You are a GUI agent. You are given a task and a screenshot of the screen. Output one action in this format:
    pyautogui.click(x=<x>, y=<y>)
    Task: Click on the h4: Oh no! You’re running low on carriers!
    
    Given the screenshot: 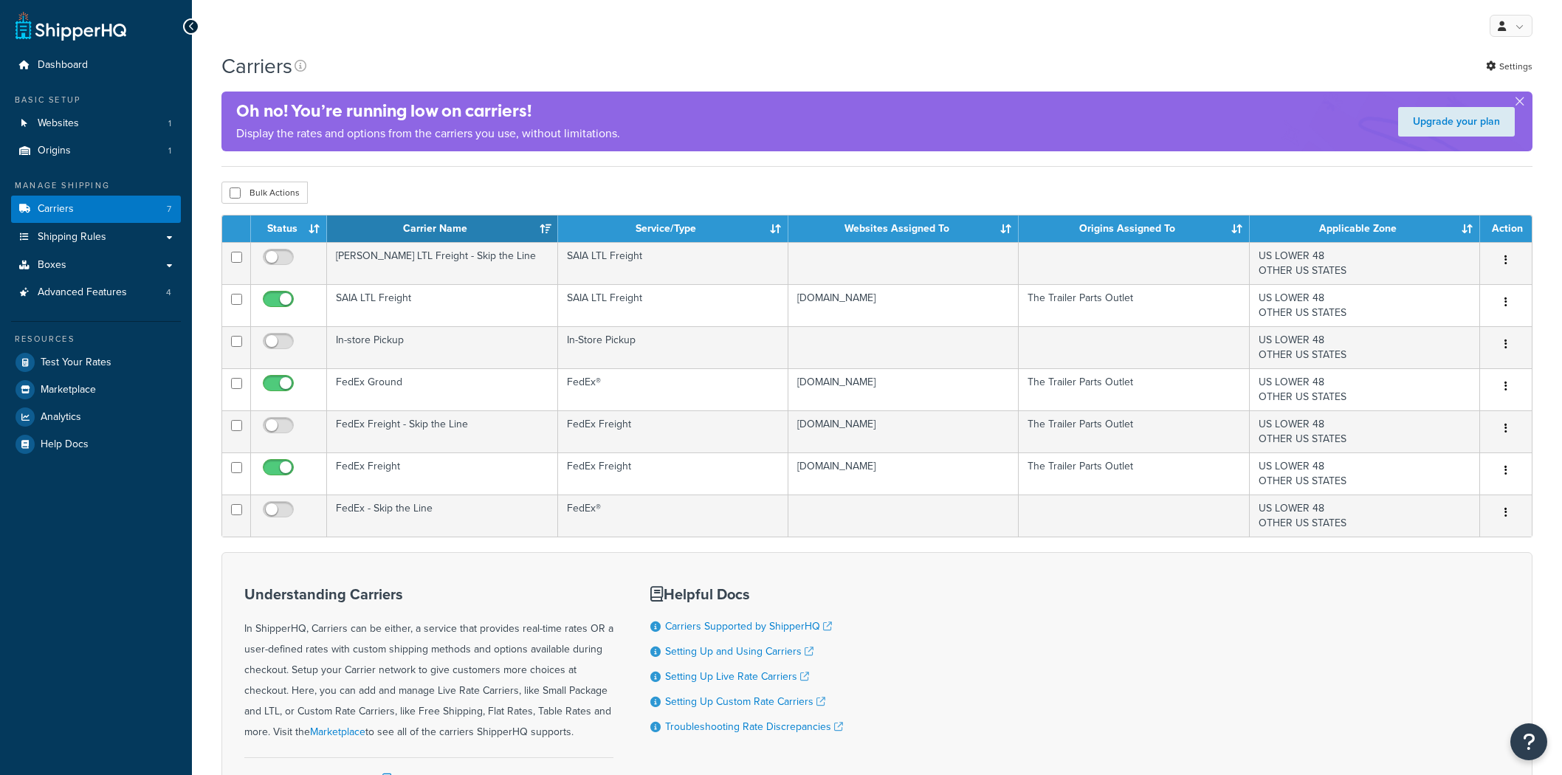 What is the action you would take?
    pyautogui.click(x=428, y=111)
    